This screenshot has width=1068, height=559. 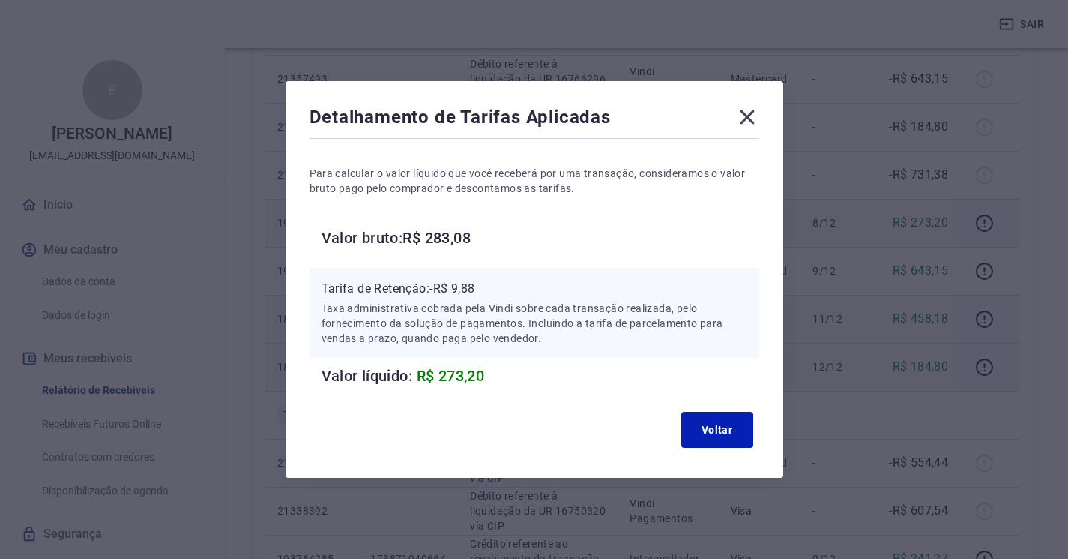 I want to click on p: Taxa administrativa cobrada pela Vindi sobre cada transação realizada, pelo fornecimento da soluç..., so click(x=535, y=323).